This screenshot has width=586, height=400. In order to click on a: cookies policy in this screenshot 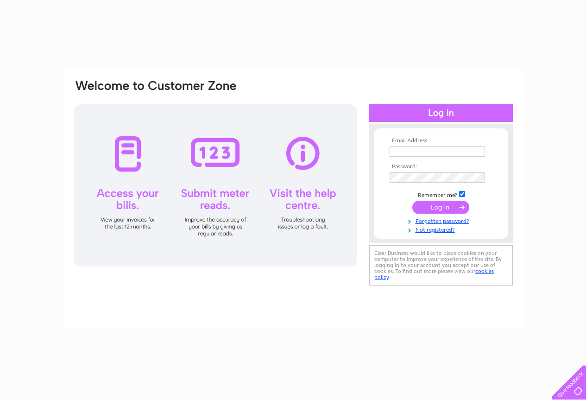, I will do `click(434, 274)`.